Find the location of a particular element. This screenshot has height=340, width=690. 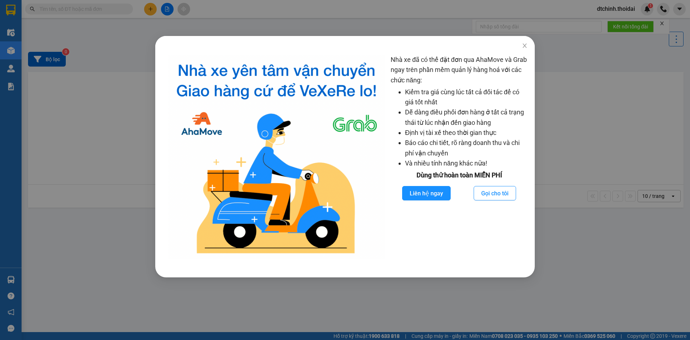

span: close is located at coordinates (525, 46).